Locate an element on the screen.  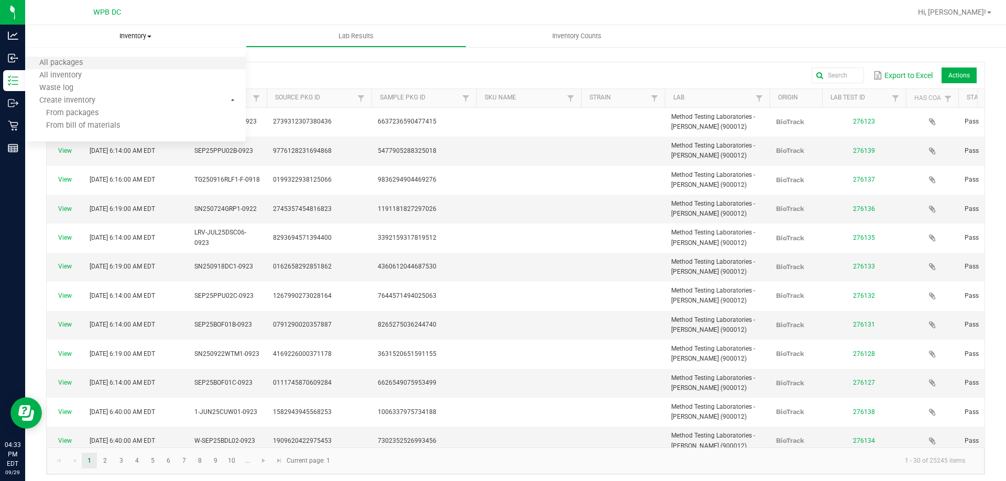
span: SEP25BOF01B-0923 is located at coordinates (223, 325).